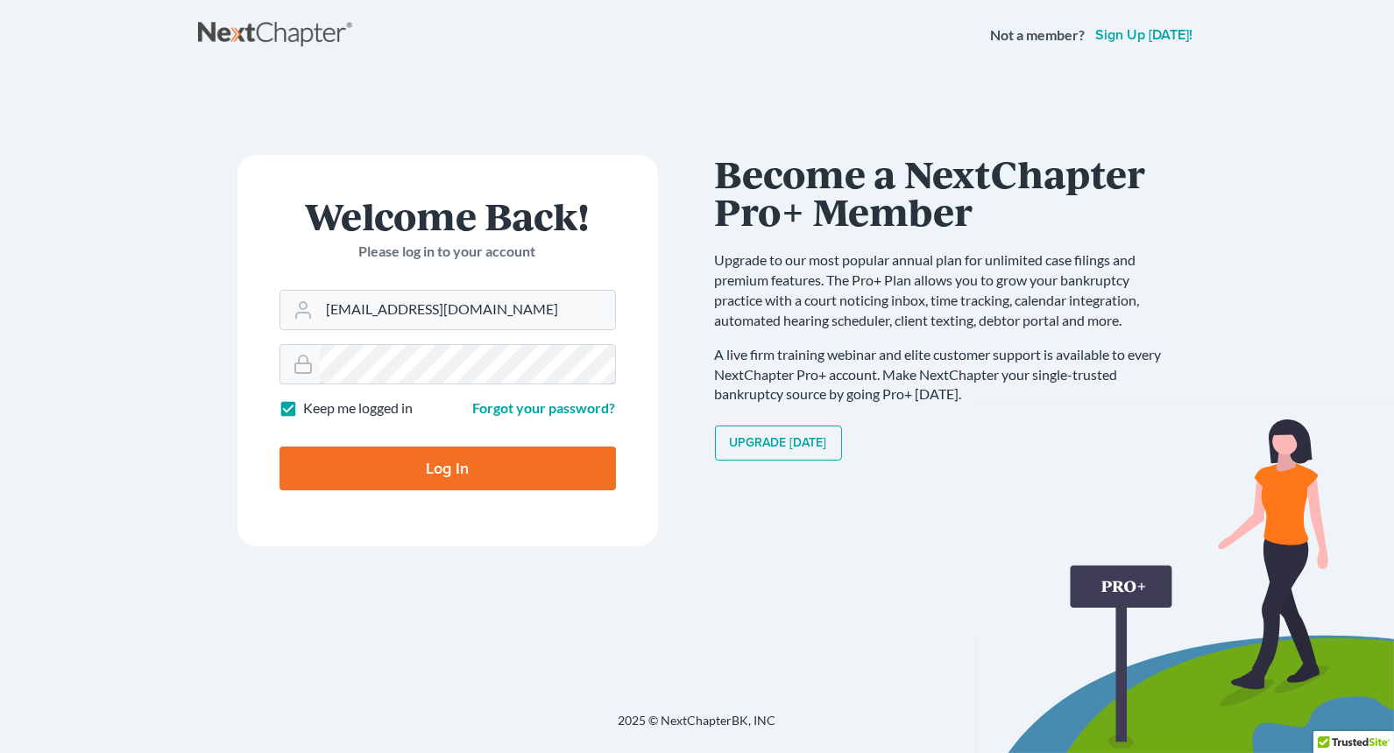 This screenshot has height=753, width=1394. Describe the element at coordinates (448, 215) in the screenshot. I see `h1: Welcome Back!` at that location.